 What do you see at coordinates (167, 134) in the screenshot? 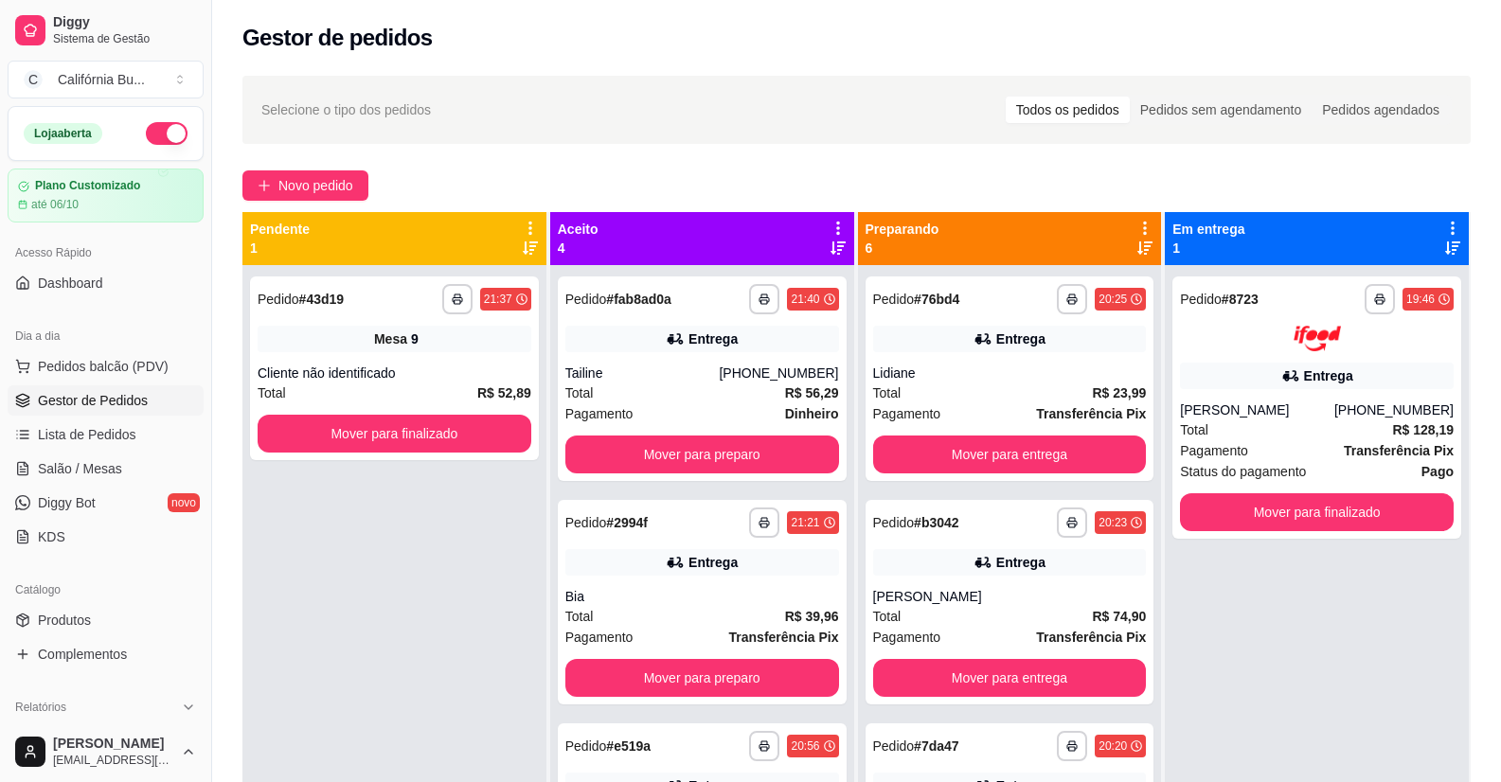
I see `button: Alterar Status` at bounding box center [167, 134].